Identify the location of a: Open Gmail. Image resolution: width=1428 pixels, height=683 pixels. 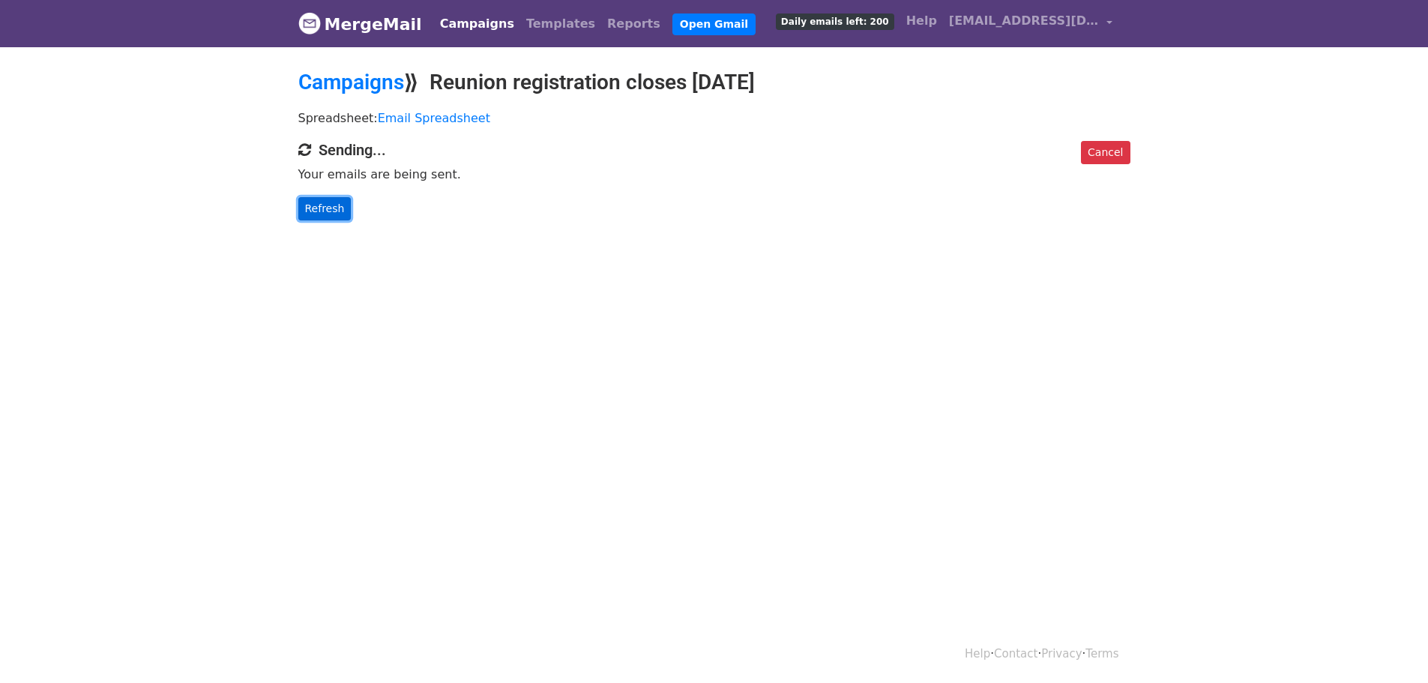
(714, 24).